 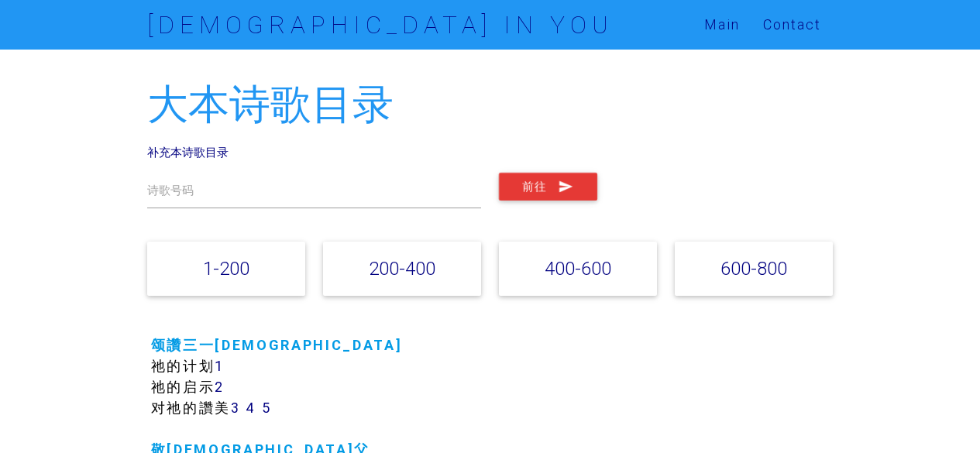 What do you see at coordinates (219, 366) in the screenshot?
I see `a: 1` at bounding box center [219, 366].